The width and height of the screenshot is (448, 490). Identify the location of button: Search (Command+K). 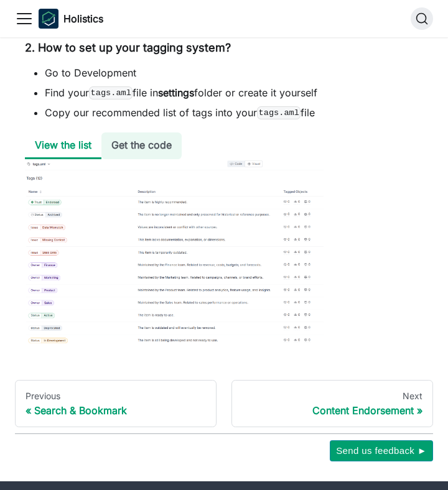
(422, 19).